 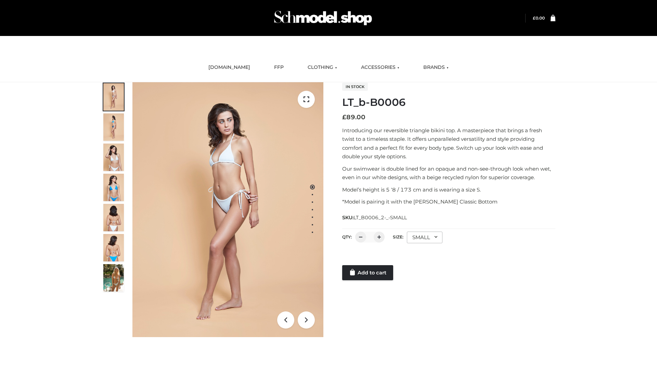 What do you see at coordinates (375, 217) in the screenshot?
I see `span: SKU:` at bounding box center [375, 217].